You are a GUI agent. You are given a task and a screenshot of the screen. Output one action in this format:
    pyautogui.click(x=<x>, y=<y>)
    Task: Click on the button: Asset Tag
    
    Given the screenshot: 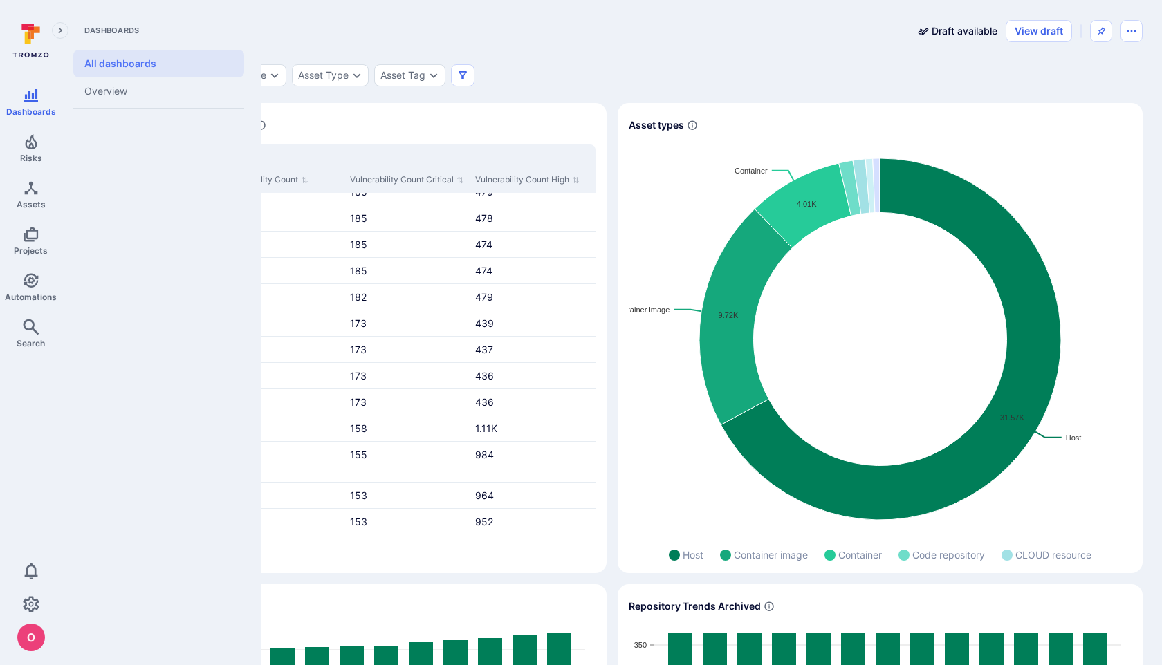 What is the action you would take?
    pyautogui.click(x=403, y=75)
    